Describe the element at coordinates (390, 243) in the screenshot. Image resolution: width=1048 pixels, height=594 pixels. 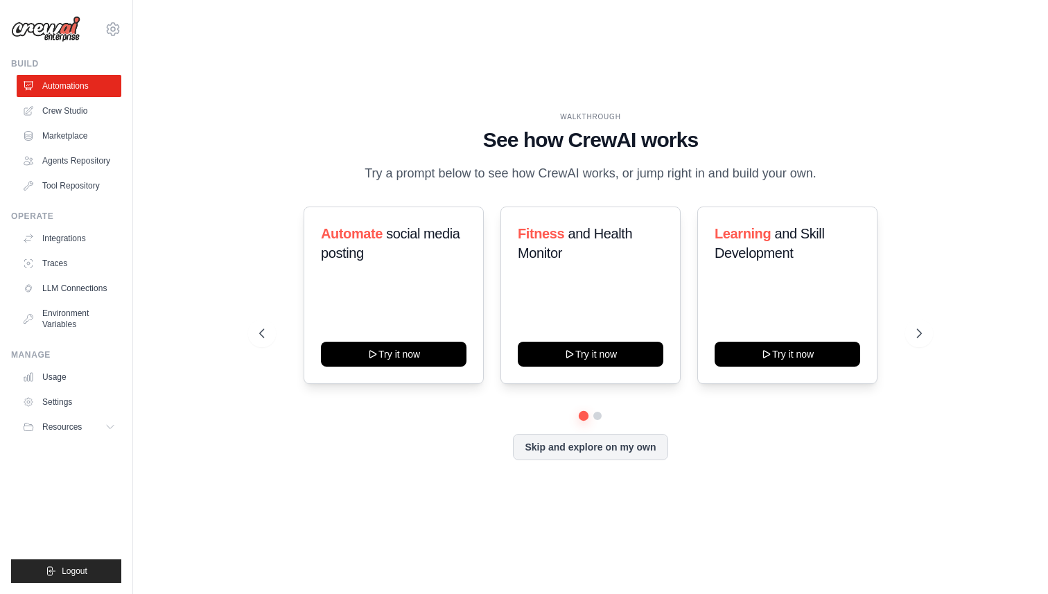
I see `span: social media posting` at that location.